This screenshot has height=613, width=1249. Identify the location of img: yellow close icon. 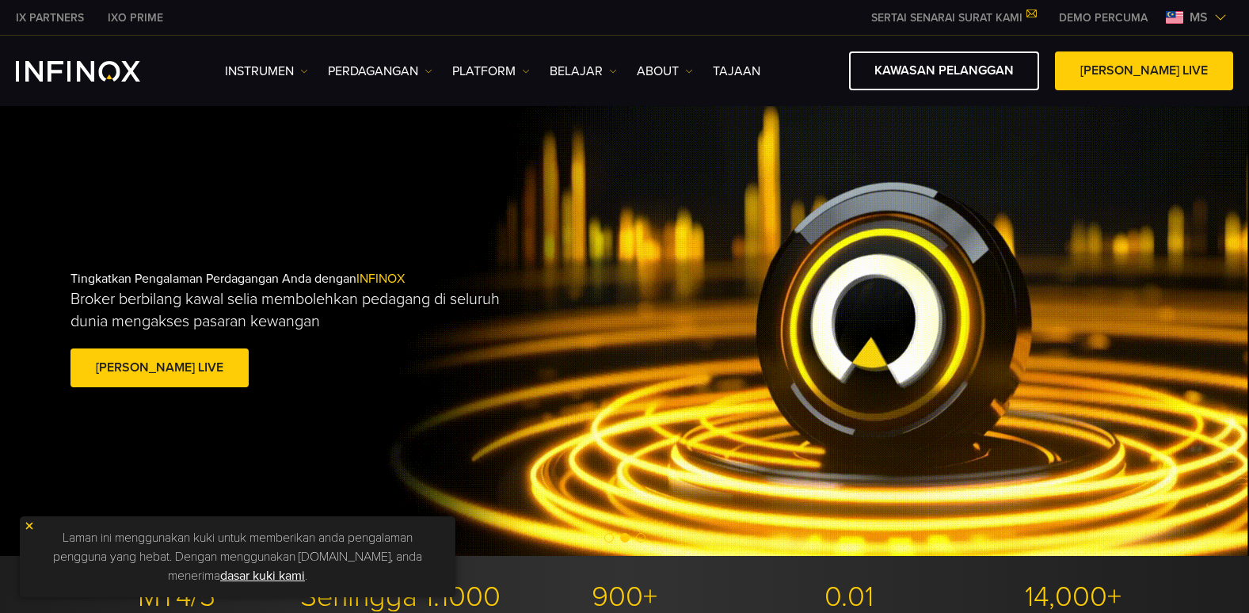
(29, 526).